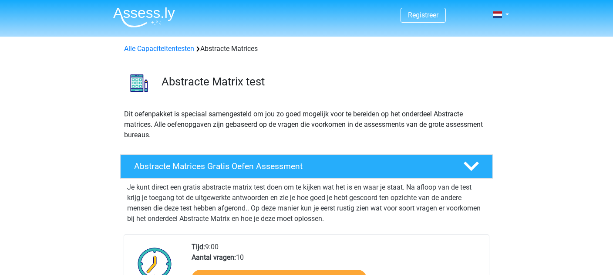 The height and width of the screenshot is (275, 613). What do you see at coordinates (423, 15) in the screenshot?
I see `a: Registreer` at bounding box center [423, 15].